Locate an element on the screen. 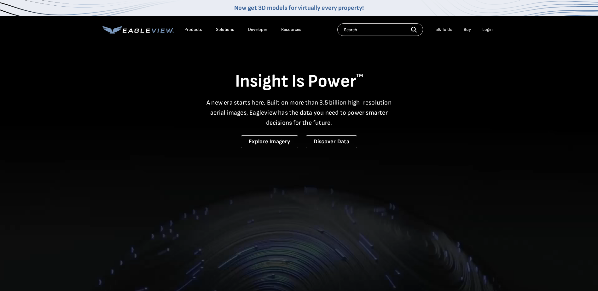  sup: TM is located at coordinates (359, 76).